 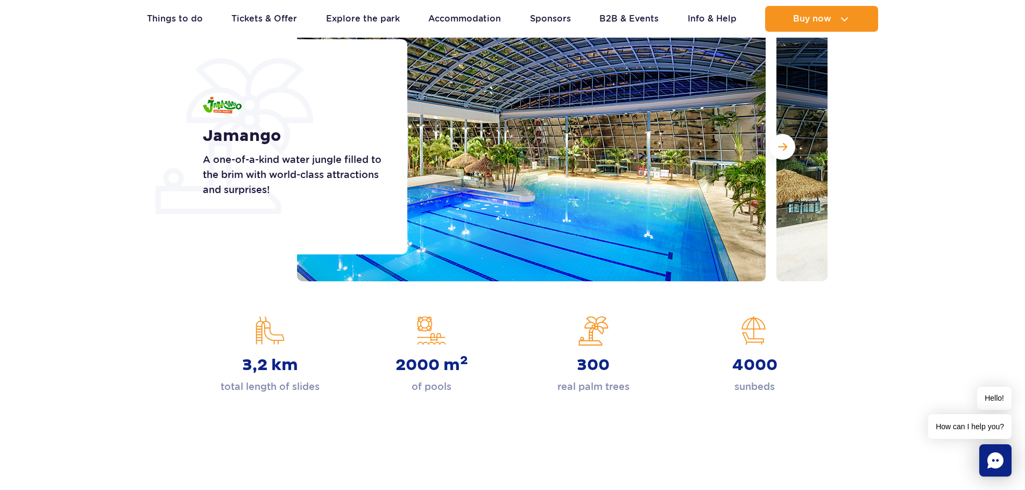 I want to click on a: Tickets & Offer, so click(x=264, y=19).